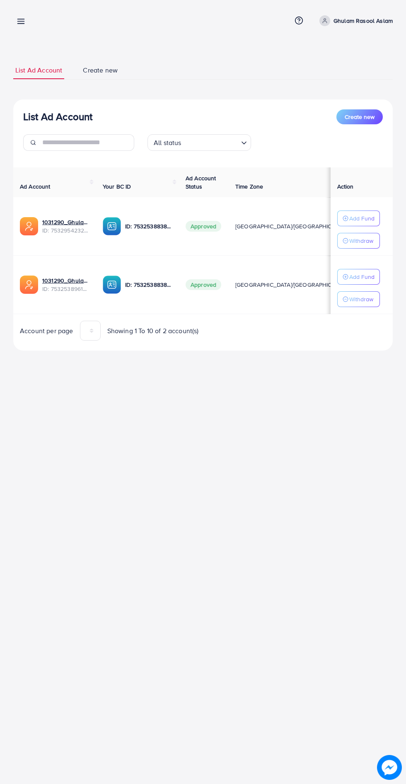 Image resolution: width=406 pixels, height=784 pixels. I want to click on span: ID: 7532954232266326017, so click(66, 230).